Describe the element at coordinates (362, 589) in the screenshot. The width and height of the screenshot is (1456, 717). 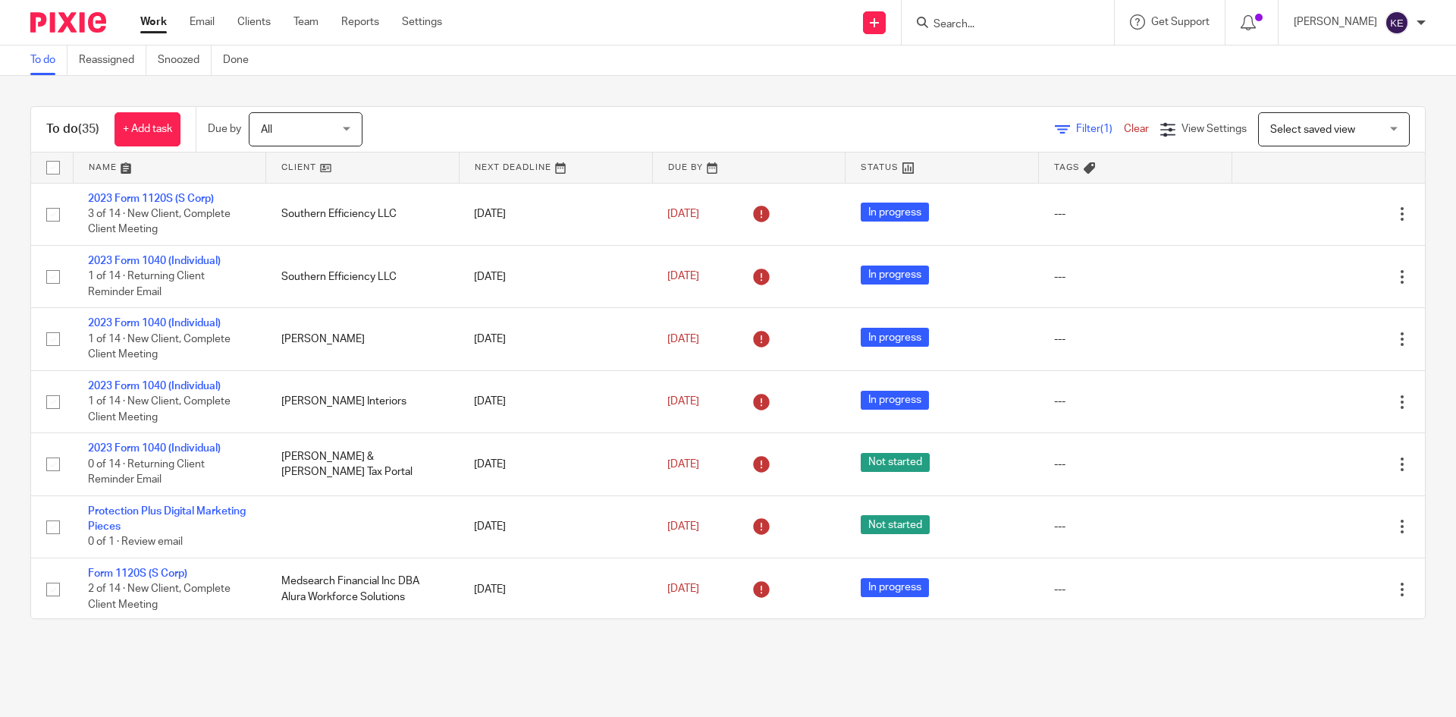
I see `td: Medsearch Financial Inc DBA Alura Workforce Solutions` at that location.